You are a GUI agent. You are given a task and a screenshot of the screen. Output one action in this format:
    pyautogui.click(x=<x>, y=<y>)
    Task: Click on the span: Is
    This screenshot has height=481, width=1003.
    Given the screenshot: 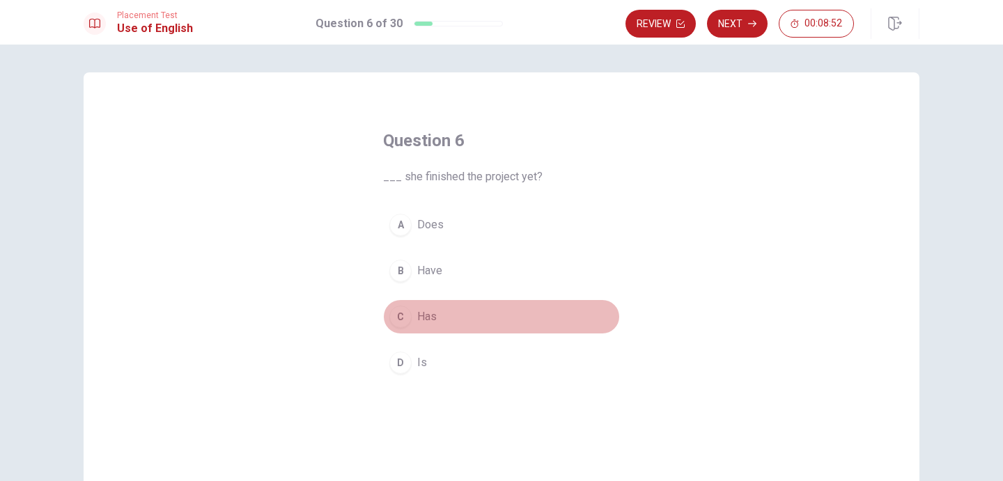 What is the action you would take?
    pyautogui.click(x=422, y=363)
    